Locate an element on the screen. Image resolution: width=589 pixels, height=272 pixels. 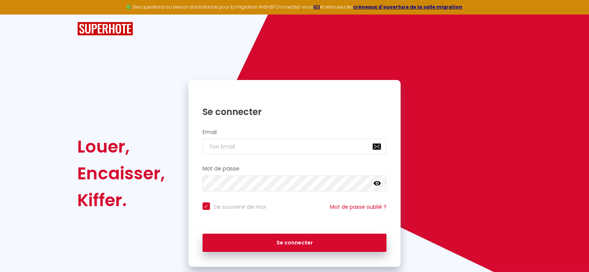
input: Ton Email is located at coordinates (295, 146).